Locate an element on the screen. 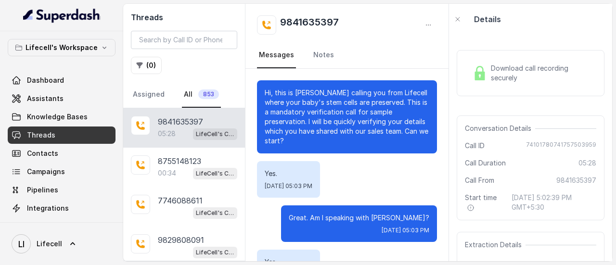 The image size is (616, 265). text: LI is located at coordinates (21, 244).